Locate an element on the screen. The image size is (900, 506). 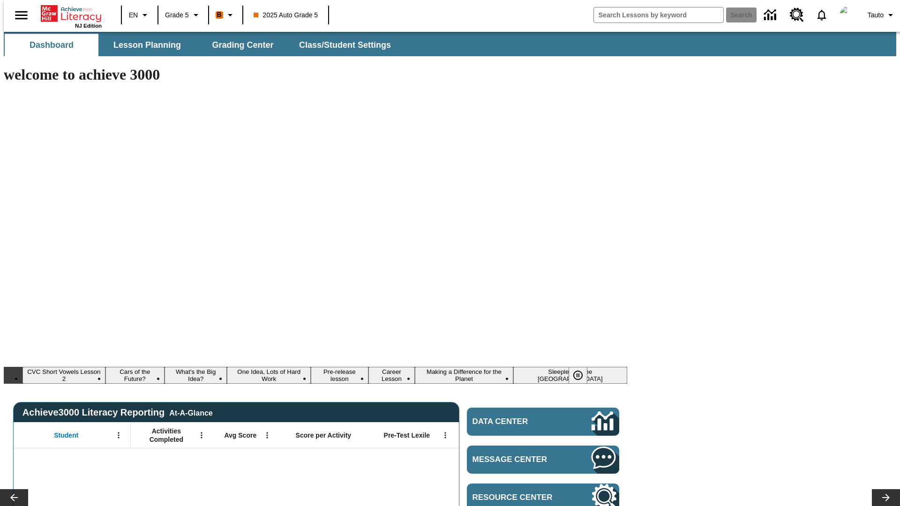
button: Lesson carousel, Next is located at coordinates (886, 498).